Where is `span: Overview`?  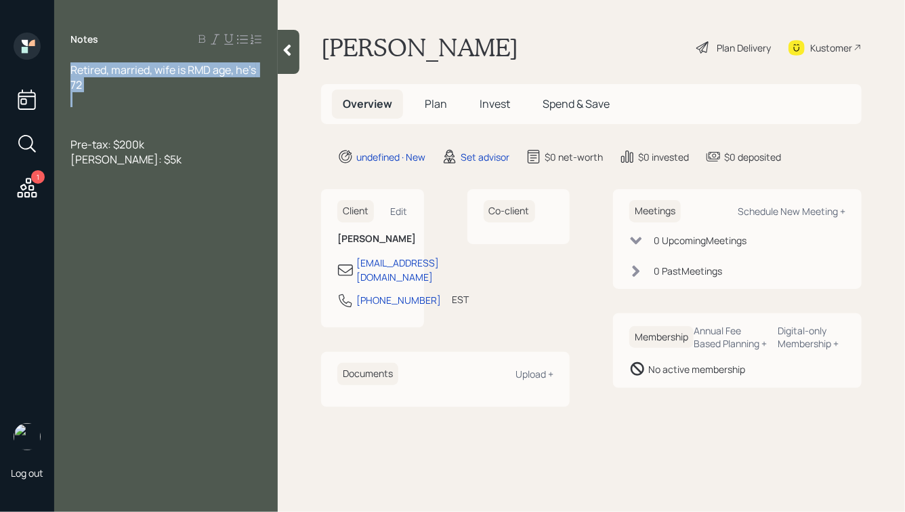 span: Overview is located at coordinates (367, 104).